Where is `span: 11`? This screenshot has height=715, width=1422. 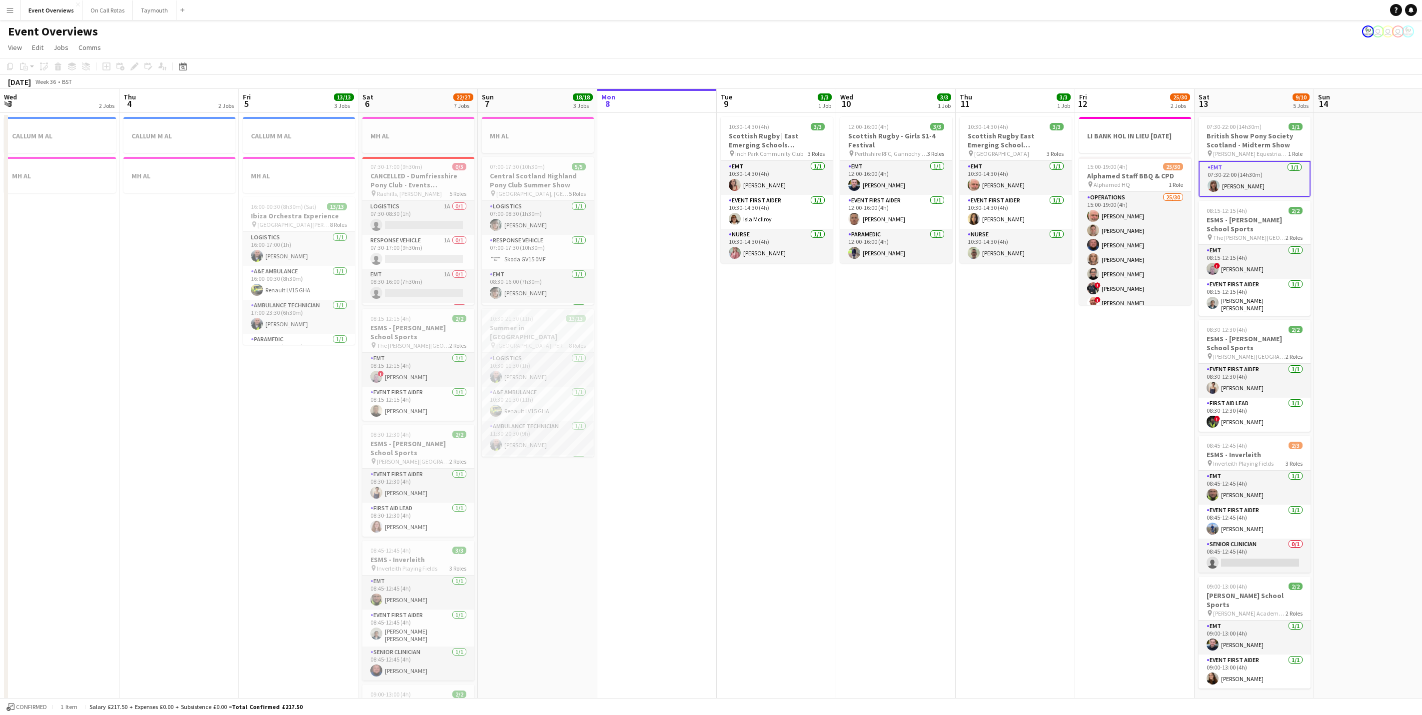 span: 11 is located at coordinates (965, 103).